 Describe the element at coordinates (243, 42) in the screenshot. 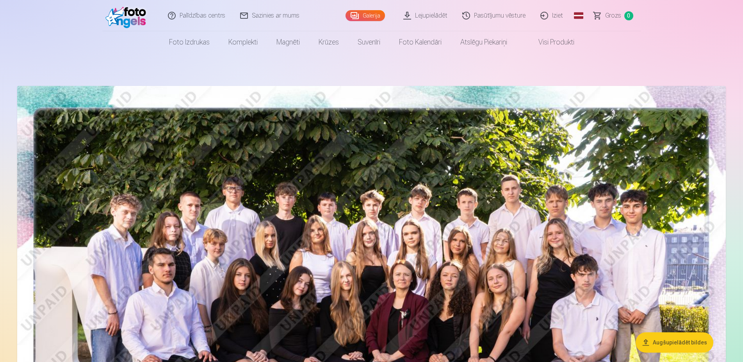

I see `a: Komplekti` at that location.